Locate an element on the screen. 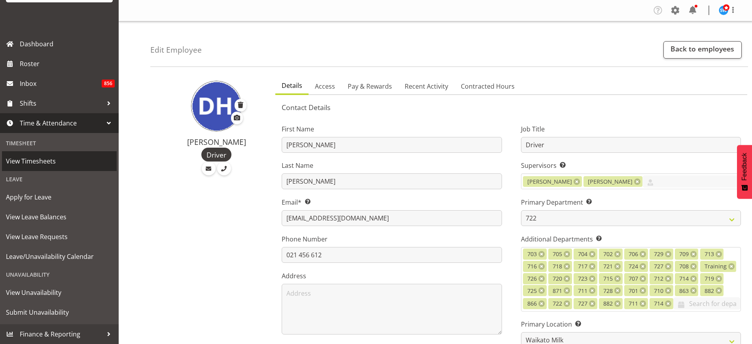 The height and width of the screenshot is (344, 752). span: 871 is located at coordinates (557, 291).